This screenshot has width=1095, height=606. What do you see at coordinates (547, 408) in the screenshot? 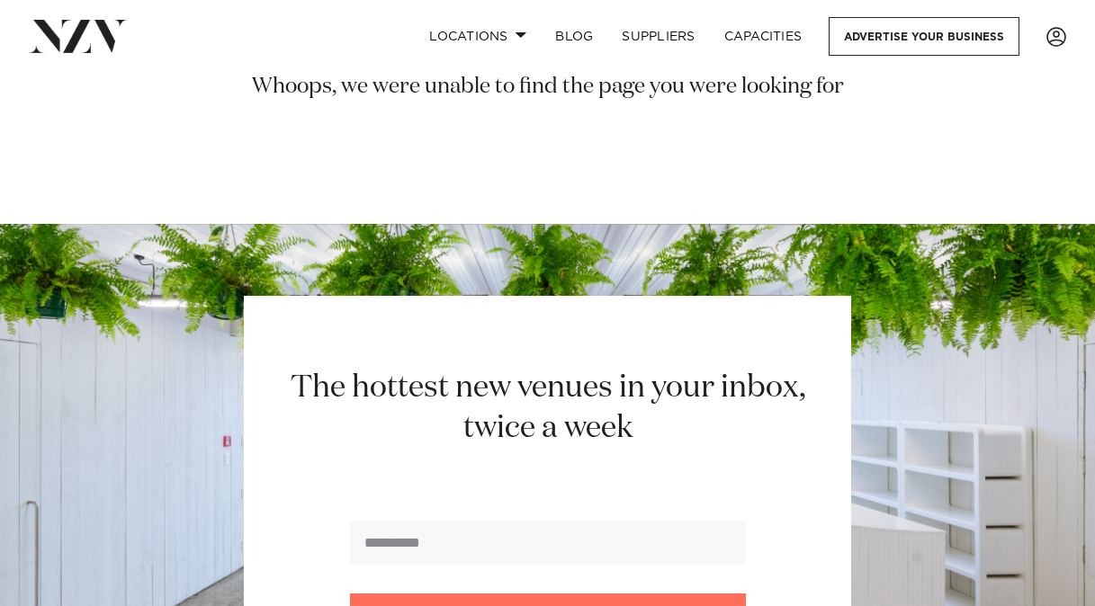
I see `h2: The hottest new venues in your inbox, twice a week` at bounding box center [547, 408].